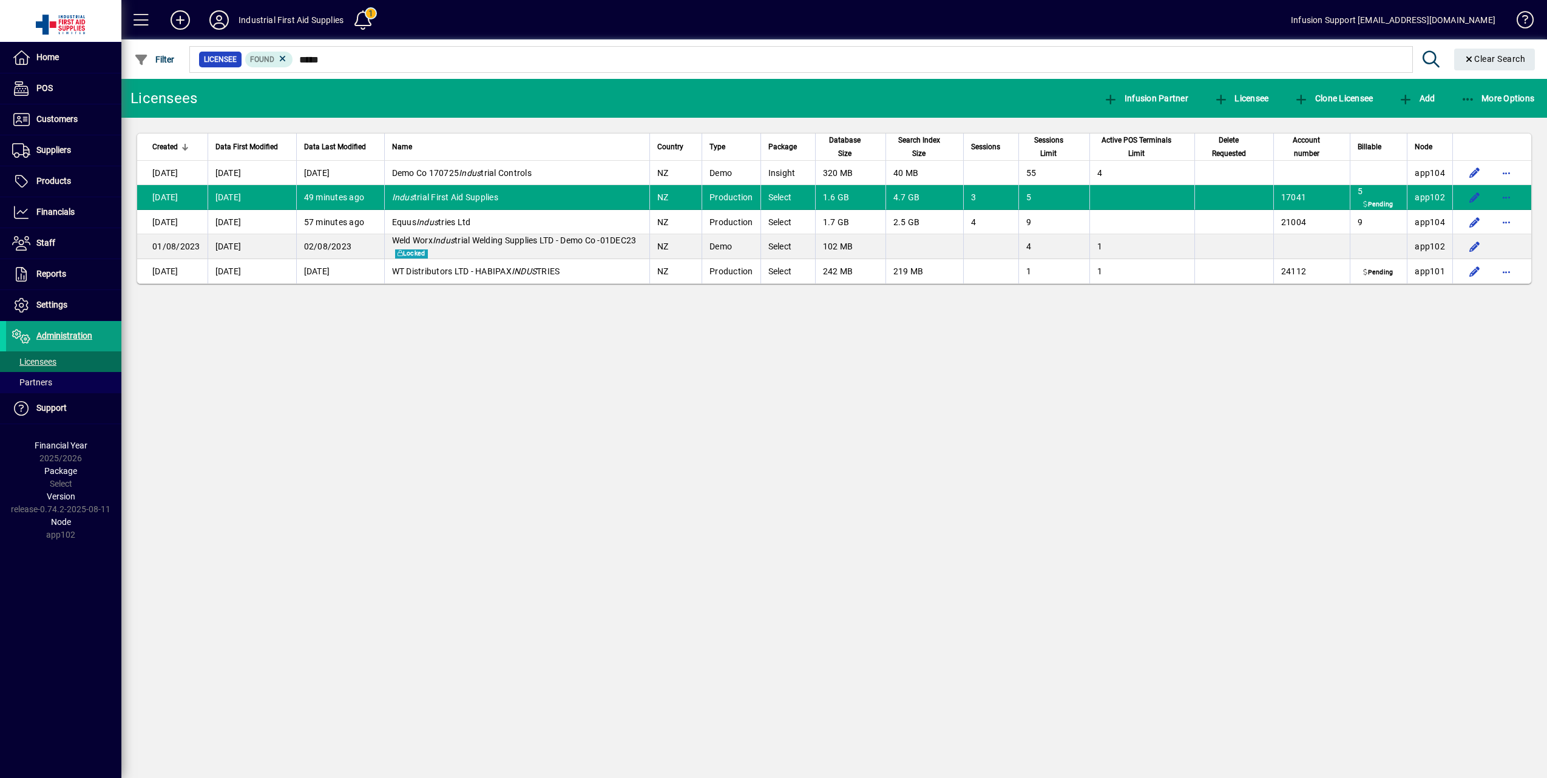  Describe the element at coordinates (165, 147) in the screenshot. I see `span: Created` at that location.